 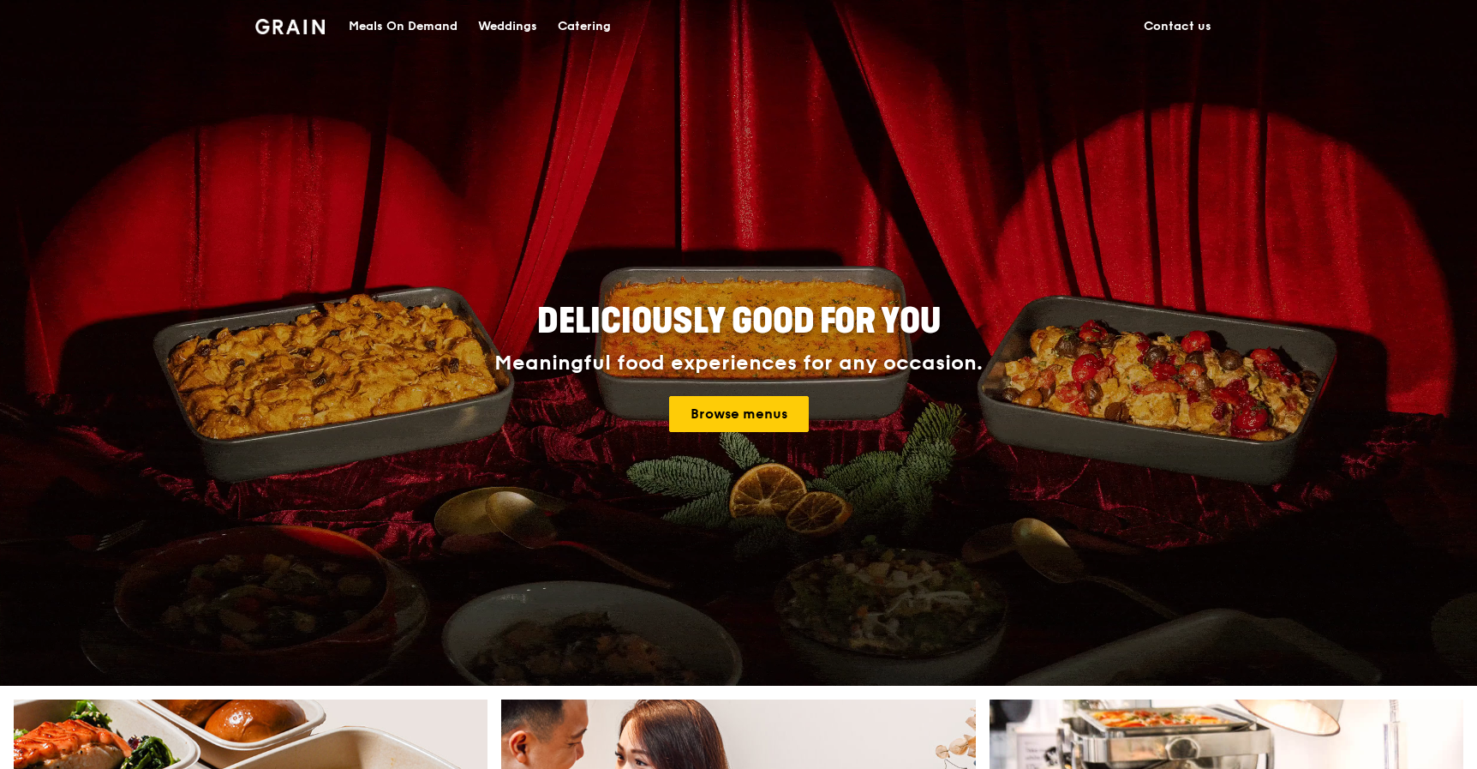 I want to click on span: Deliciously good for you, so click(x=739, y=321).